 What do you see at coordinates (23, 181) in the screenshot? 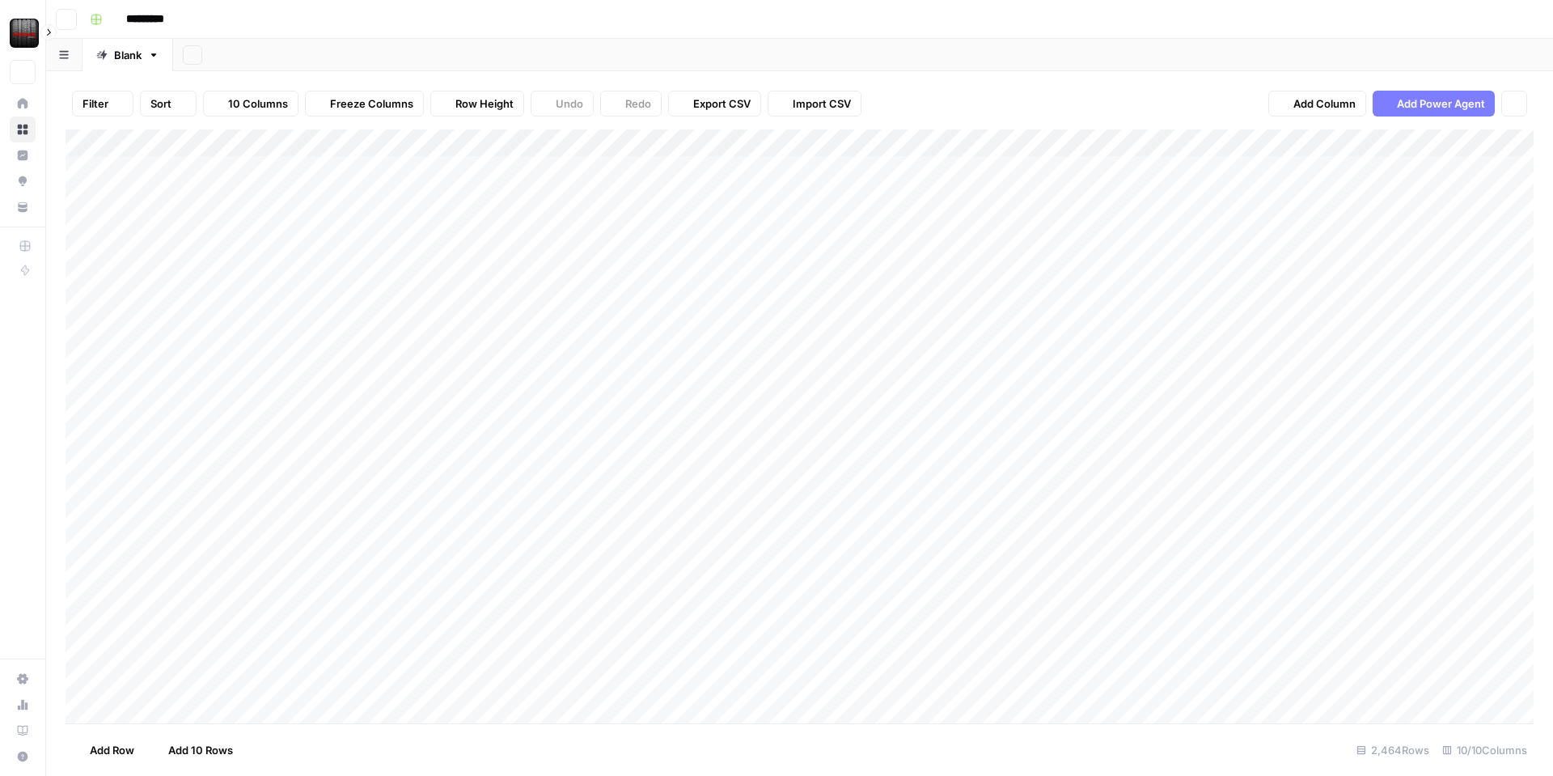
I see `a: Opportunities` at bounding box center [23, 181].